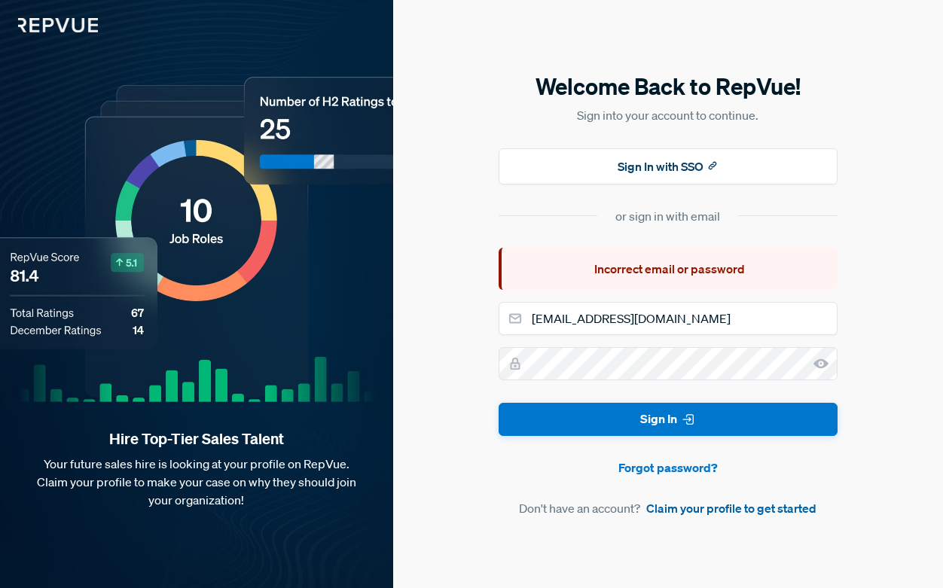 The height and width of the screenshot is (588, 943). I want to click on h5: Welcome Back to RepVue!, so click(668, 87).